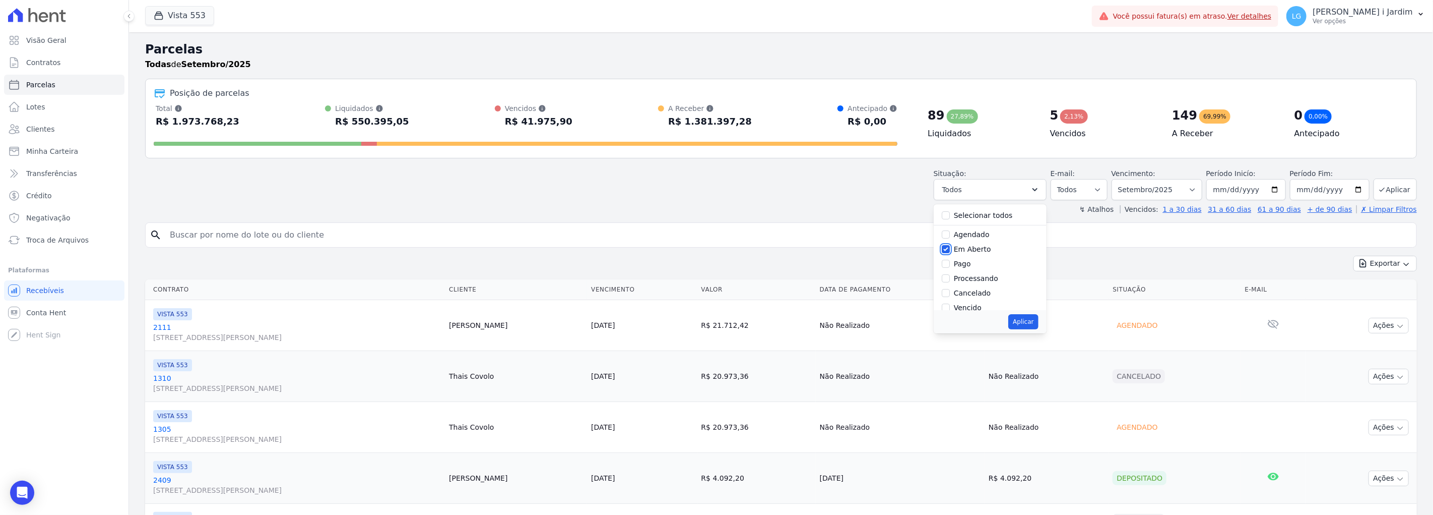  Describe the element at coordinates (983, 215) in the screenshot. I see `label: Selecionar todos` at that location.